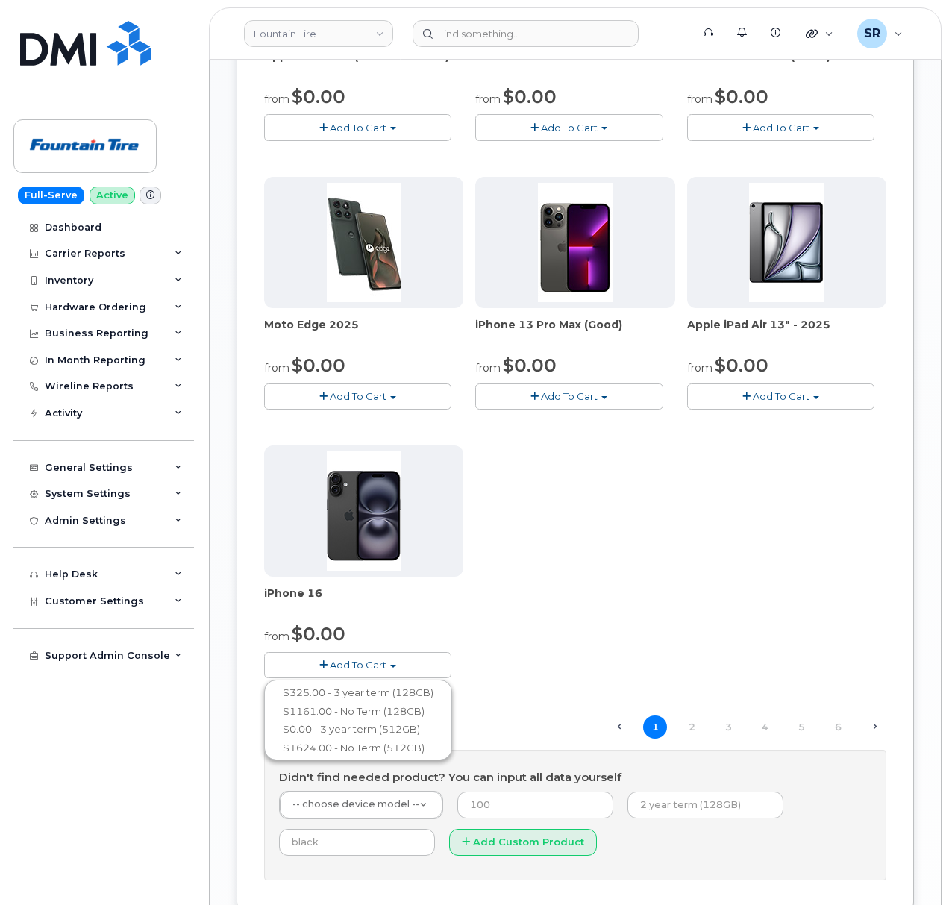 The image size is (949, 905). Describe the element at coordinates (358, 692) in the screenshot. I see `a: $325.00 - 3 year term (128GB)` at that location.